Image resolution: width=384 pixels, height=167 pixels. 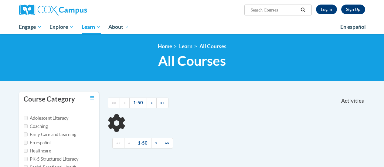 What do you see at coordinates (274, 10) in the screenshot?
I see `input: Search Courses` at bounding box center [274, 10].